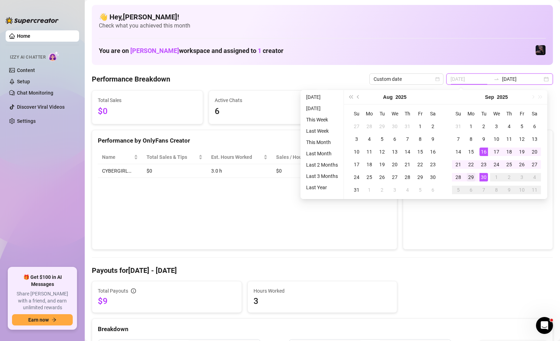 The image size is (560, 341). I want to click on td: 2025-09-23, so click(484, 165).